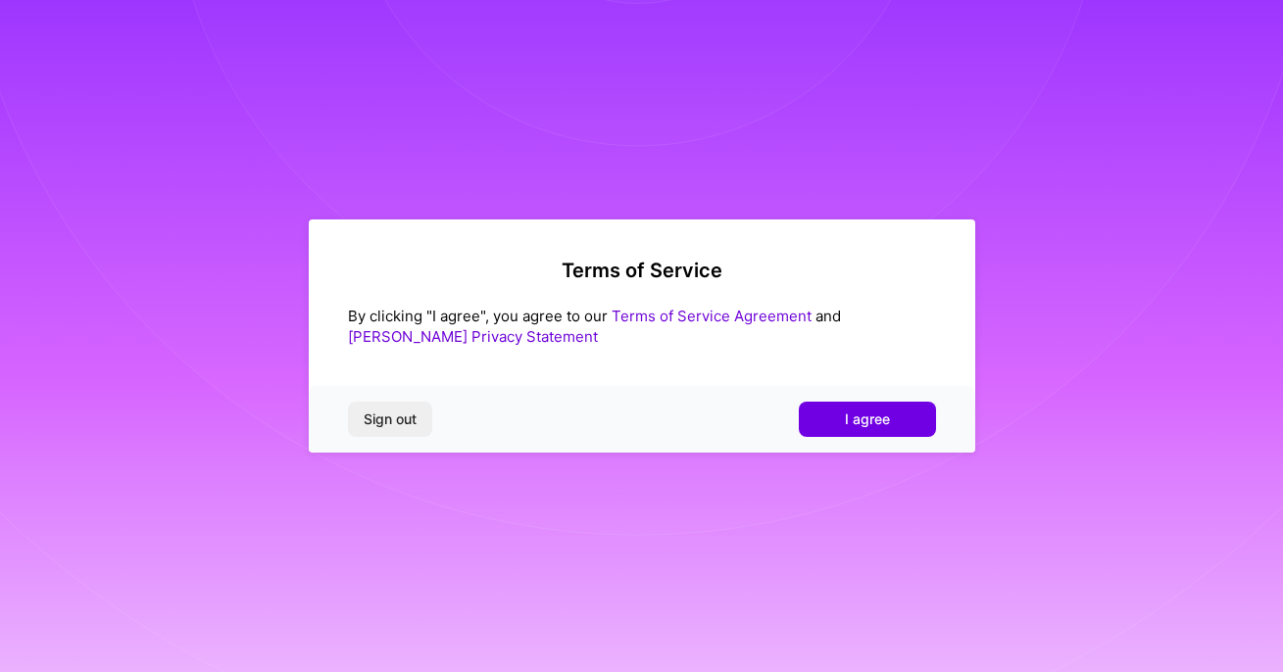 The width and height of the screenshot is (1283, 672). I want to click on span: I agree, so click(867, 419).